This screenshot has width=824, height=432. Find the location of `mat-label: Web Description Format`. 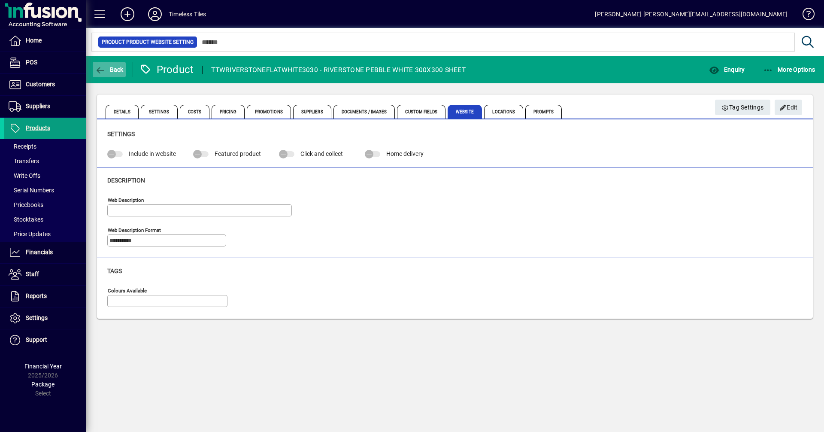

mat-label: Web Description Format is located at coordinates (134, 230).